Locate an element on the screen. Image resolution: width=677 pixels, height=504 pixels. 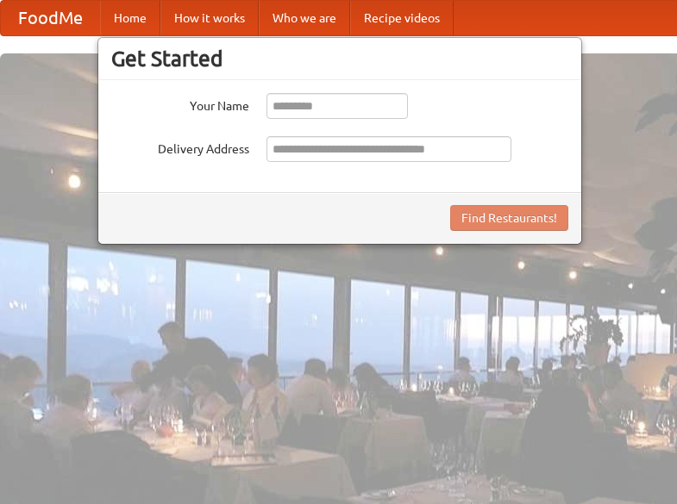
a: FoodMe is located at coordinates (50, 18).